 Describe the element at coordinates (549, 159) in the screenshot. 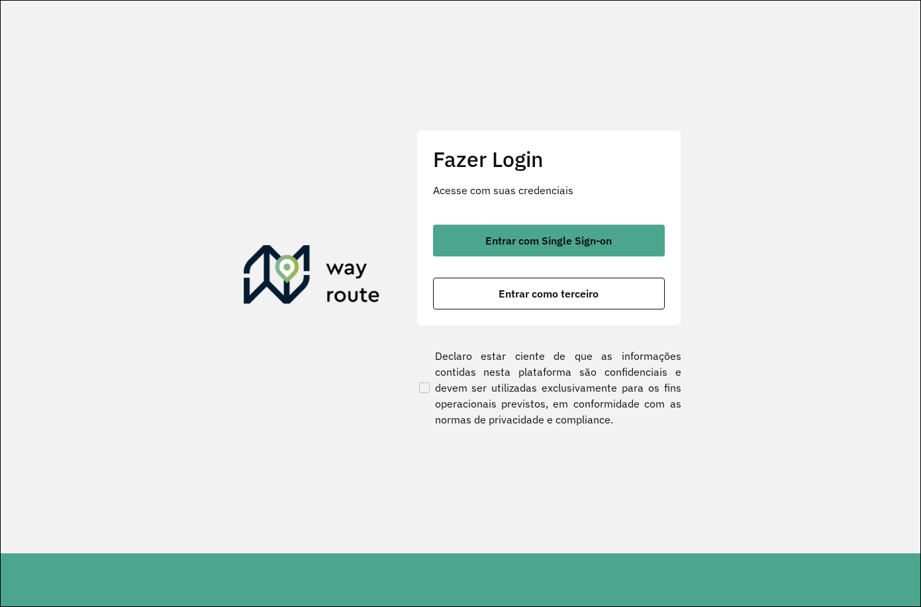

I see `h2: Fazer Login` at that location.